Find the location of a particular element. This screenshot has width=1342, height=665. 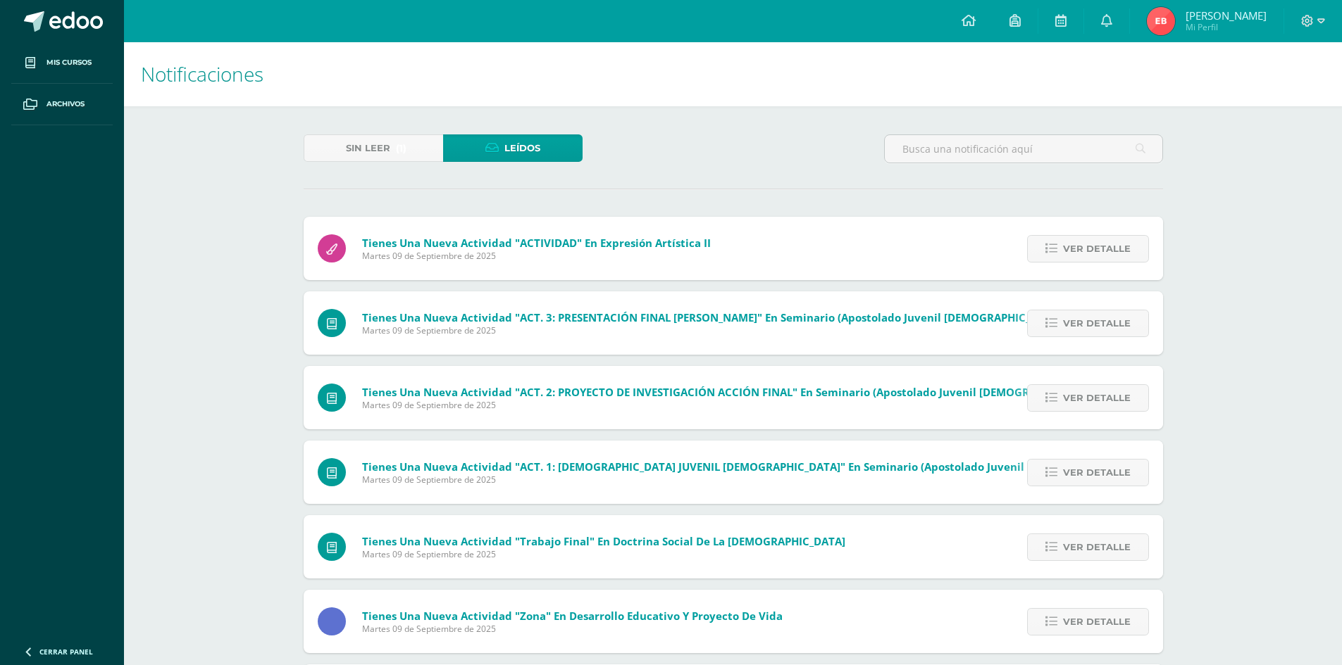

a: Sin leer(1) is located at coordinates (373, 148).